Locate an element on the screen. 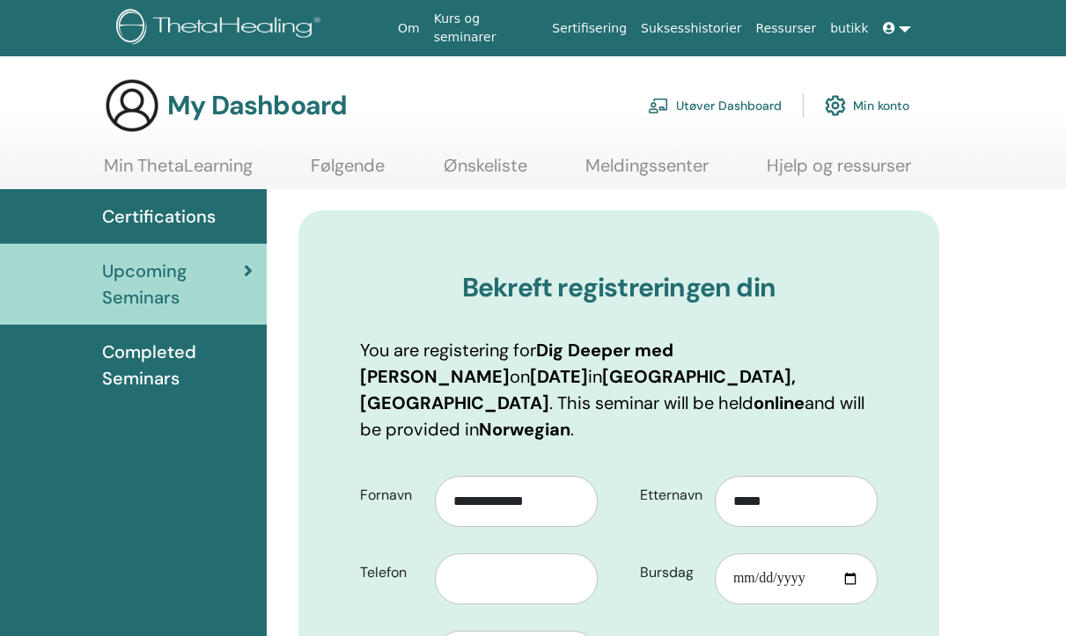  label: Fornavn is located at coordinates (391, 495).